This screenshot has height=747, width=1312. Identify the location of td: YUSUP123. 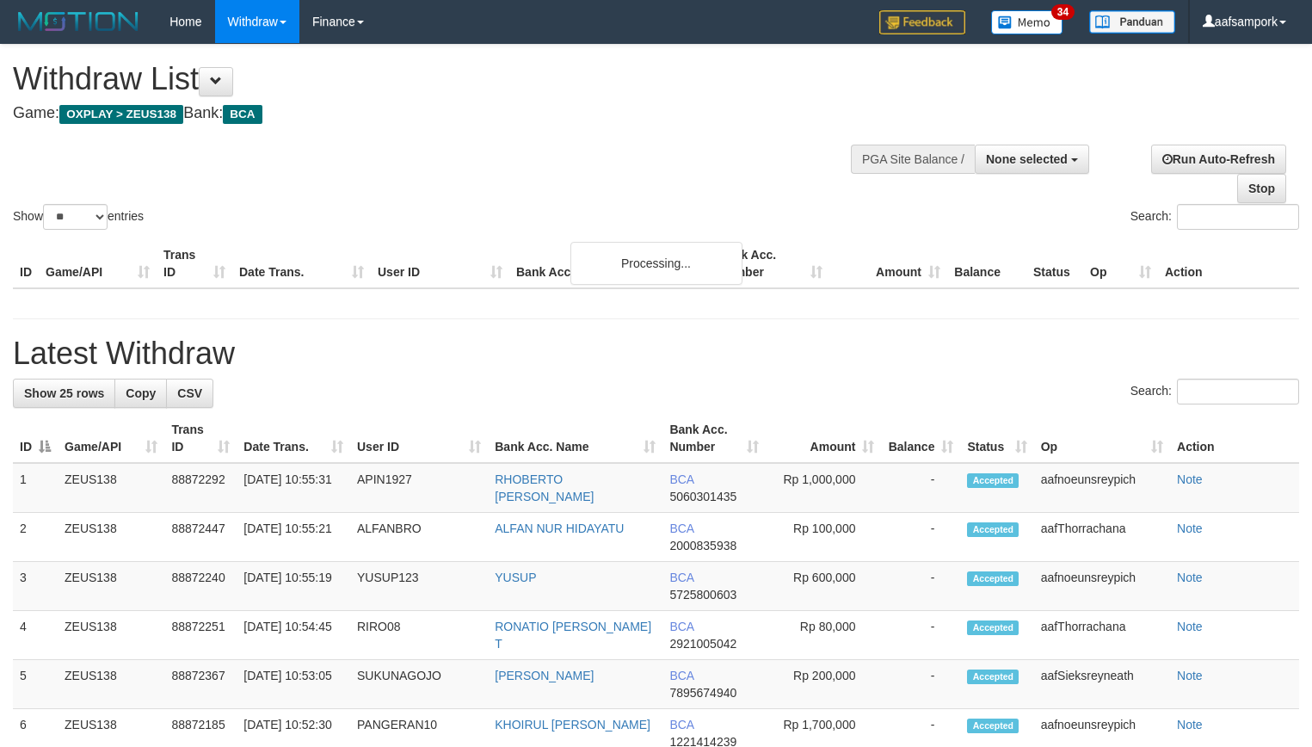
(419, 586).